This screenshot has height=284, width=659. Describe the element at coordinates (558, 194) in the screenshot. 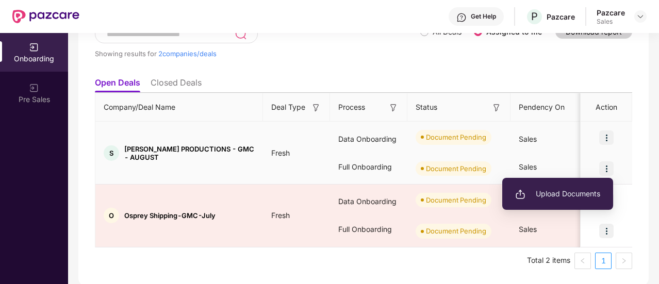

I see `span: Upload Documents` at that location.